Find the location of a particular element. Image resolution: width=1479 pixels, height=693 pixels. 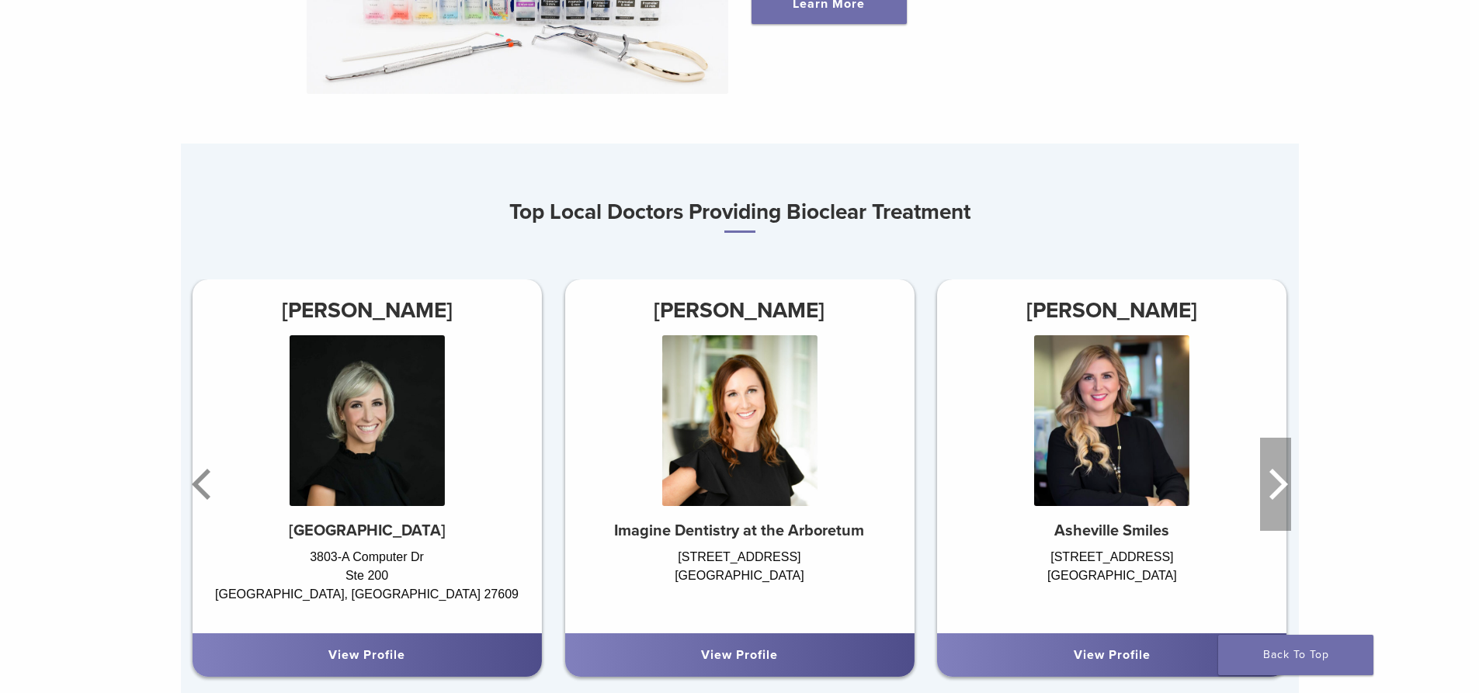

strong: Imagine Dentistry at the Arboretum is located at coordinates (739, 531).